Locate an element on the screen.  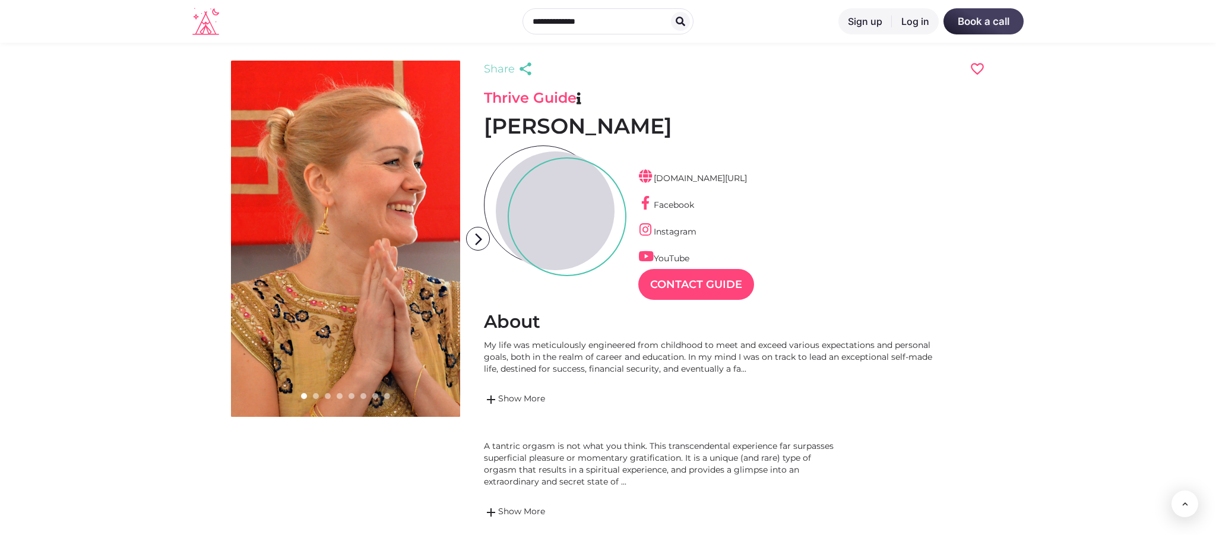
a: Instagram is located at coordinates (667, 232).